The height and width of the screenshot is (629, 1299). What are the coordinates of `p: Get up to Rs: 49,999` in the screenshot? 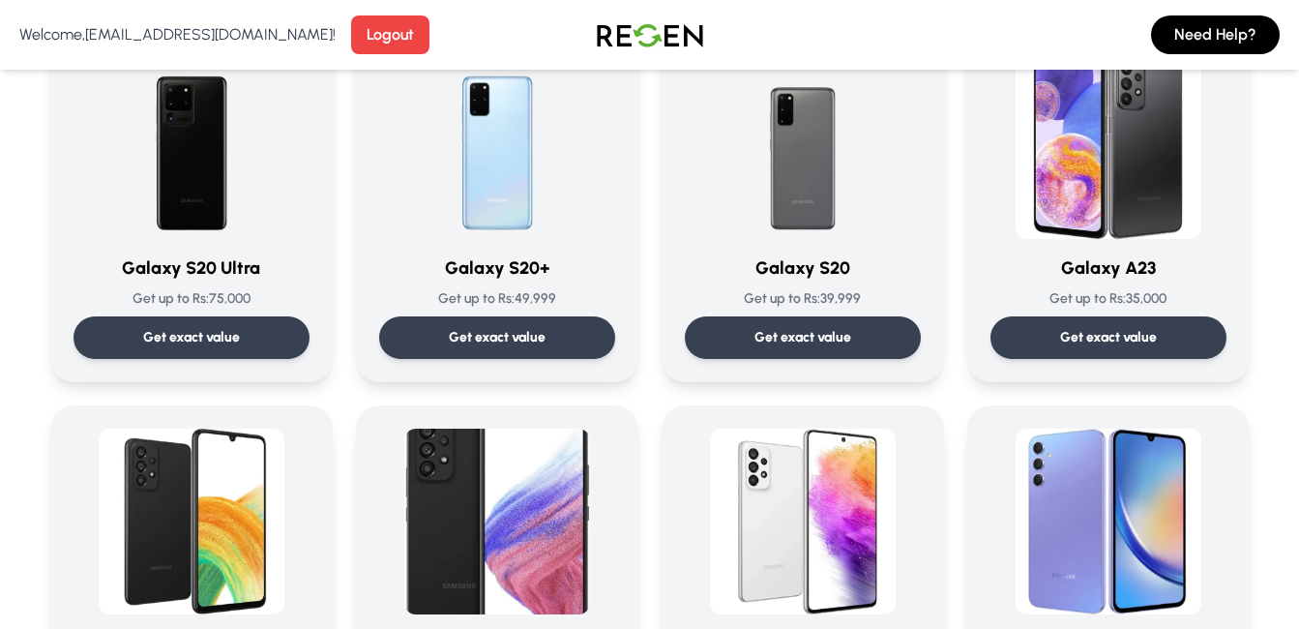 It's located at (497, 299).